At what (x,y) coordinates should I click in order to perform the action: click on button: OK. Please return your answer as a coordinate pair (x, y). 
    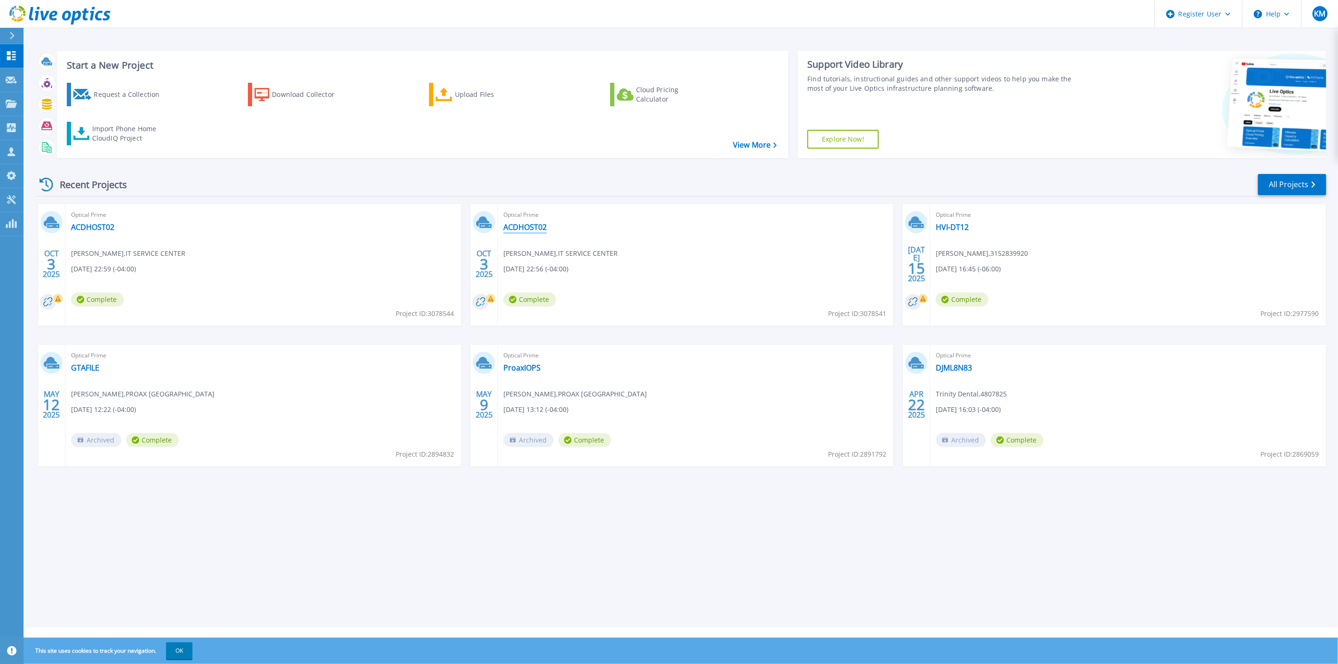
    Looking at the image, I should click on (179, 651).